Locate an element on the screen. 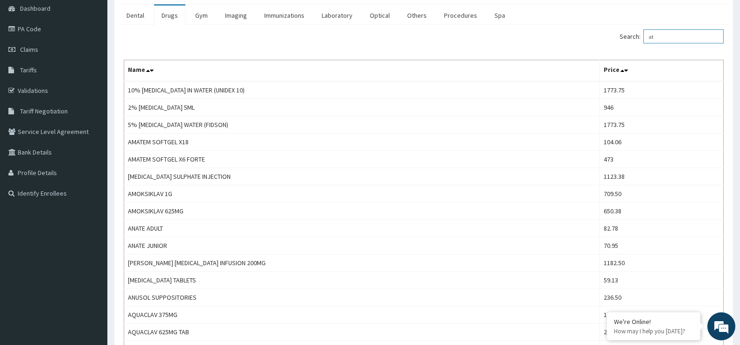  td: 177.38 is located at coordinates (662, 315).